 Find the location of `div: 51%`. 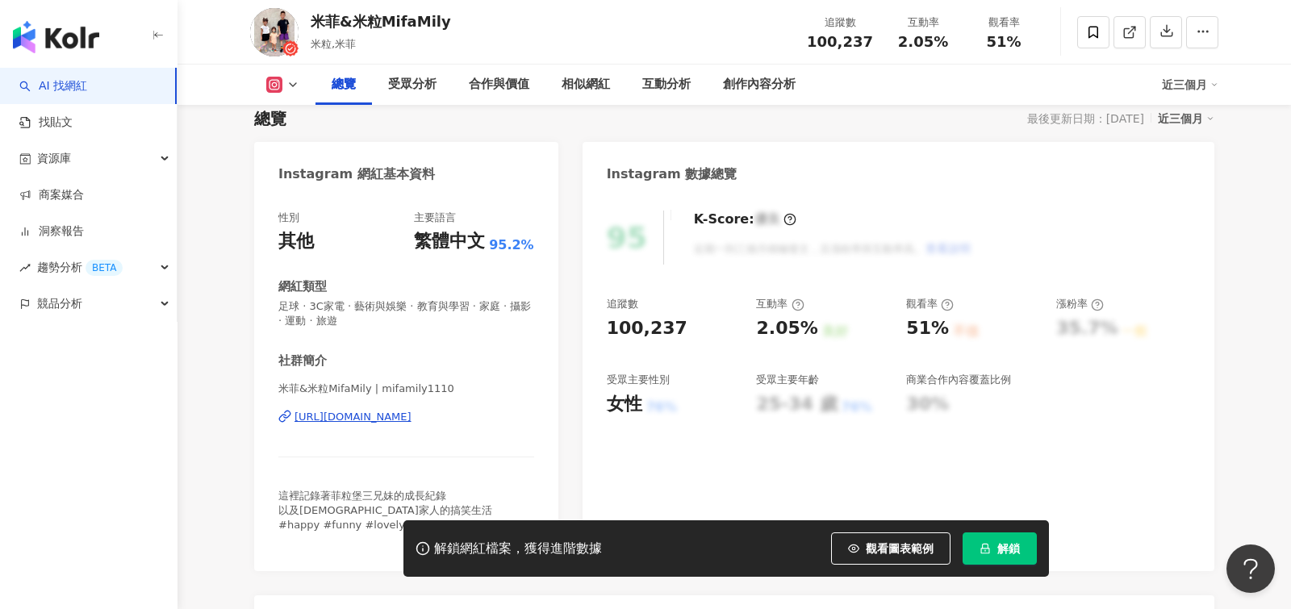

div: 51% is located at coordinates (927, 328).